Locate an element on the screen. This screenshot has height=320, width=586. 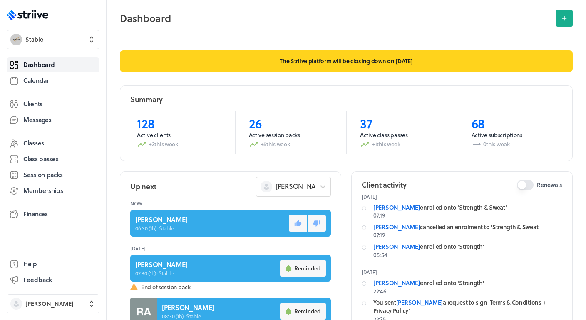
a: Messages is located at coordinates (53, 120).